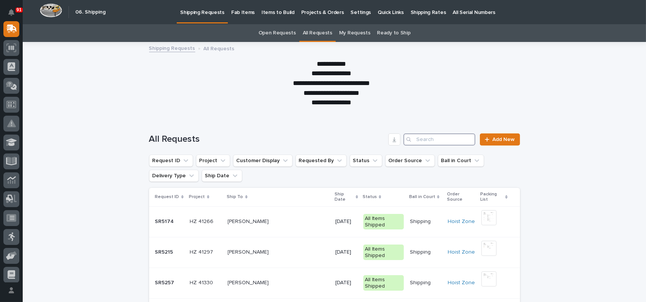  I want to click on button: Customer Display, so click(263, 161).